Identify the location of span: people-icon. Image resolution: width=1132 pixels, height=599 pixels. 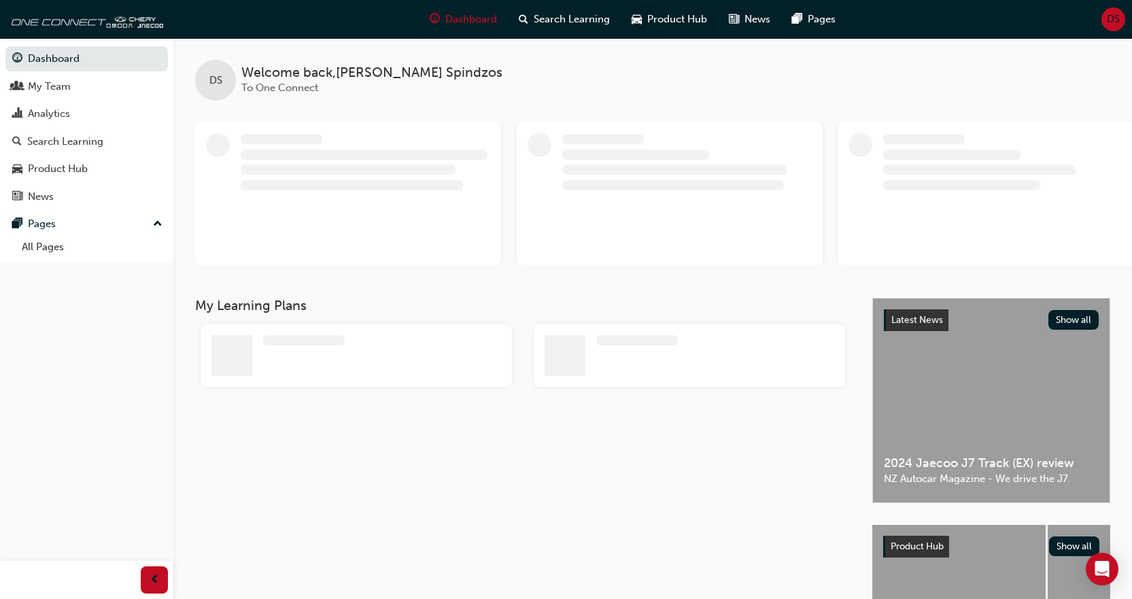
(17, 87).